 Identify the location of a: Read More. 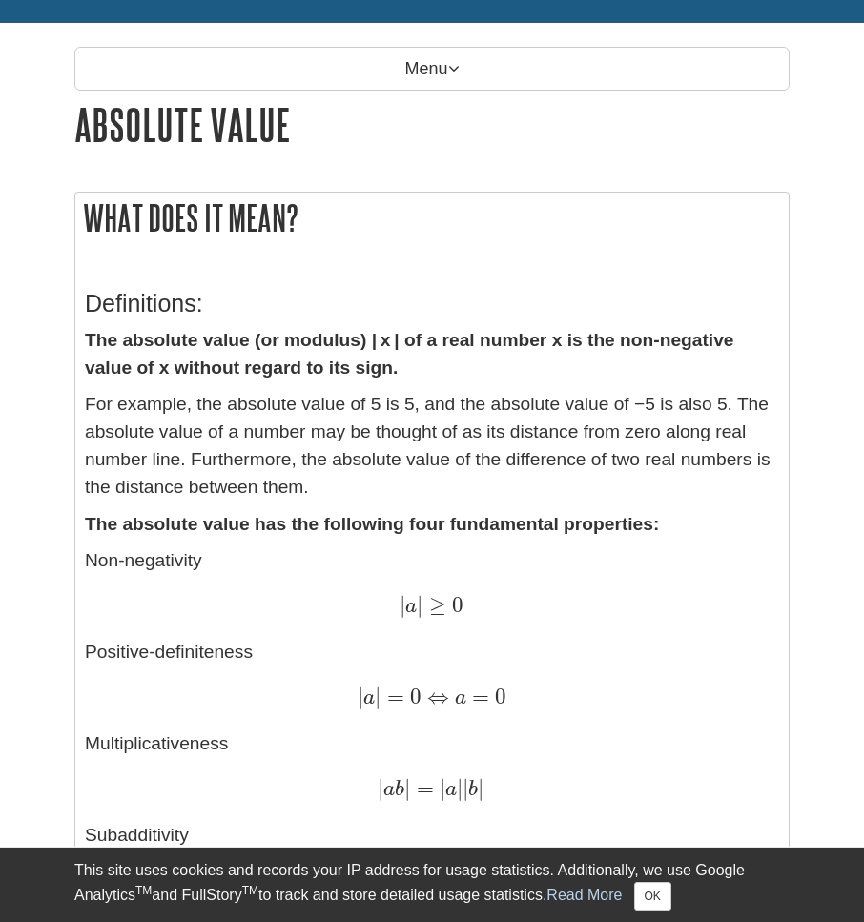
(584, 894).